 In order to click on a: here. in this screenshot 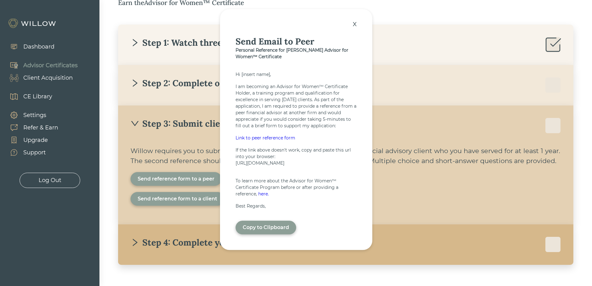, I will do `click(264, 194)`.